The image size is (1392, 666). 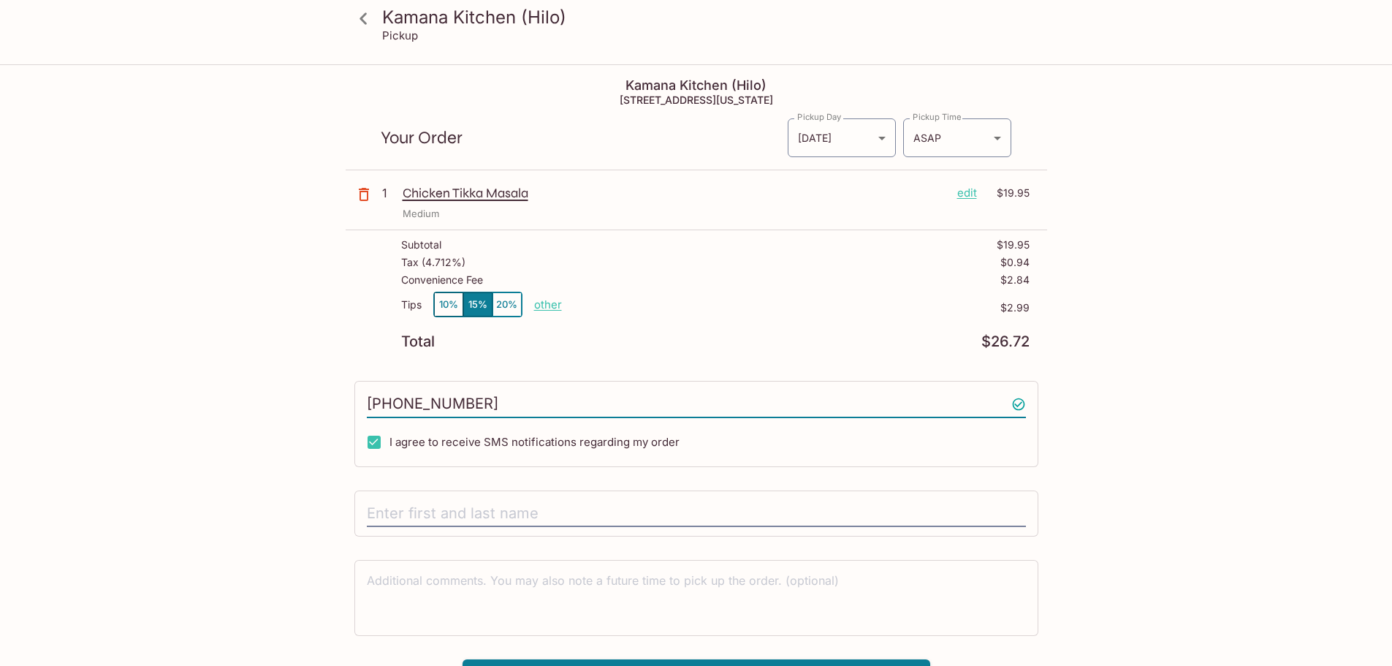 I want to click on p: $2.99, so click(x=796, y=308).